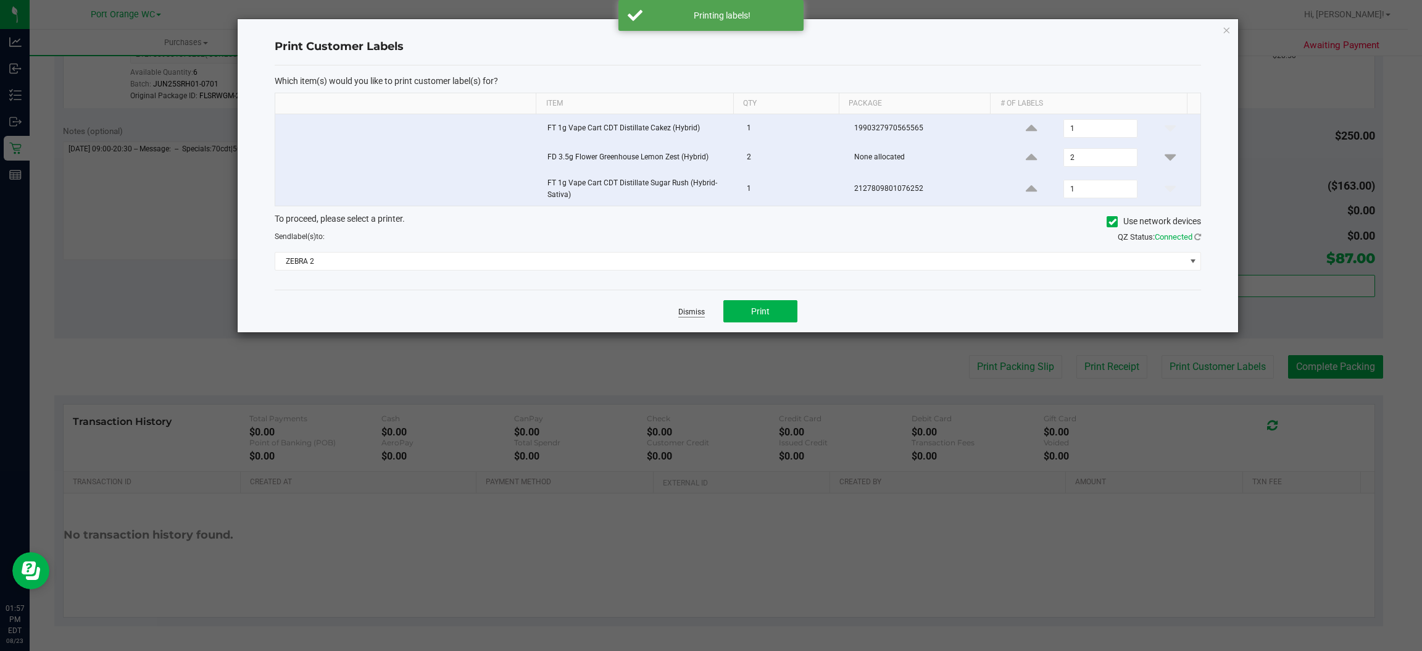  What do you see at coordinates (640, 157) in the screenshot?
I see `td: FD 3.5g Flower Greenhouse Lemon Zest (Hybrid)` at bounding box center [640, 157].